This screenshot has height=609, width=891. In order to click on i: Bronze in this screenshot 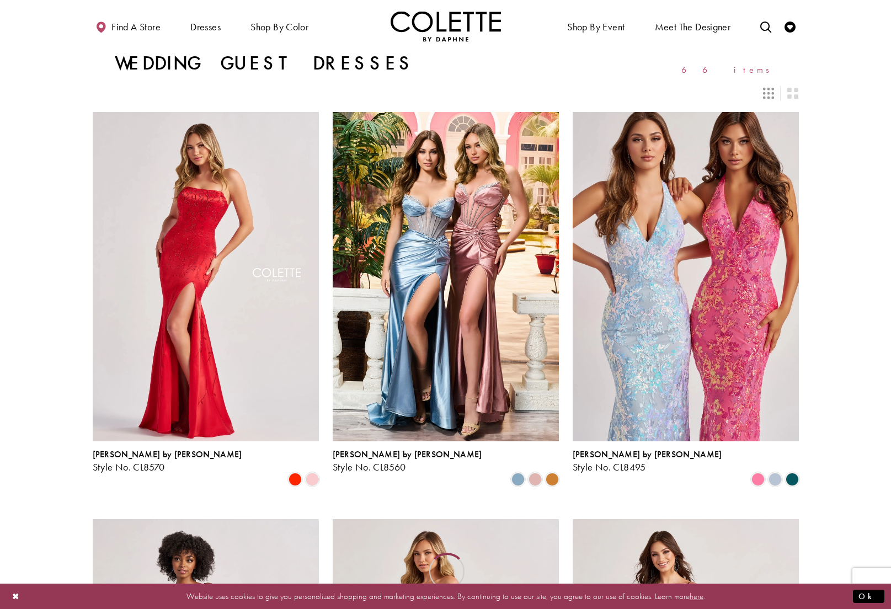, I will do `click(552, 480)`.